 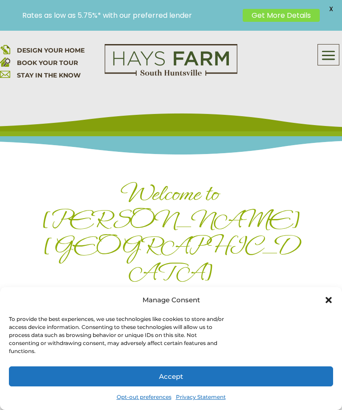 What do you see at coordinates (130, 15) in the screenshot?
I see `p: Rates as low as 5.75%* with our preferred lender` at bounding box center [130, 15].